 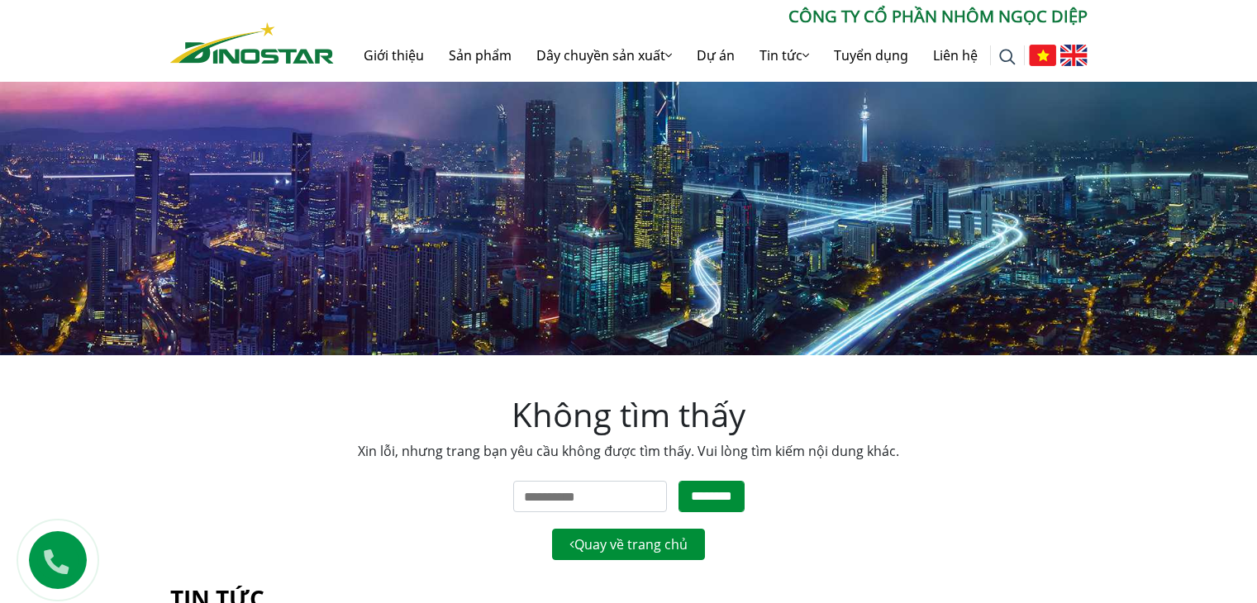 What do you see at coordinates (784, 55) in the screenshot?
I see `a: Tin tức` at bounding box center [784, 55].